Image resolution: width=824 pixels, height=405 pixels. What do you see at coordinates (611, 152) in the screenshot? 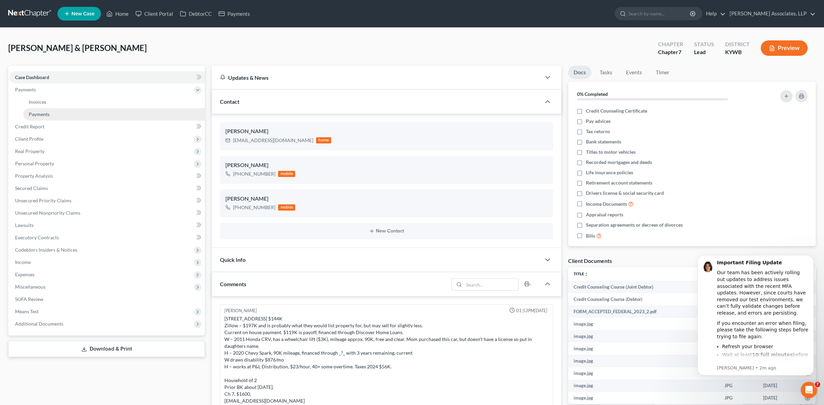
I see `span: Titles to motor vehicles` at bounding box center [611, 152].